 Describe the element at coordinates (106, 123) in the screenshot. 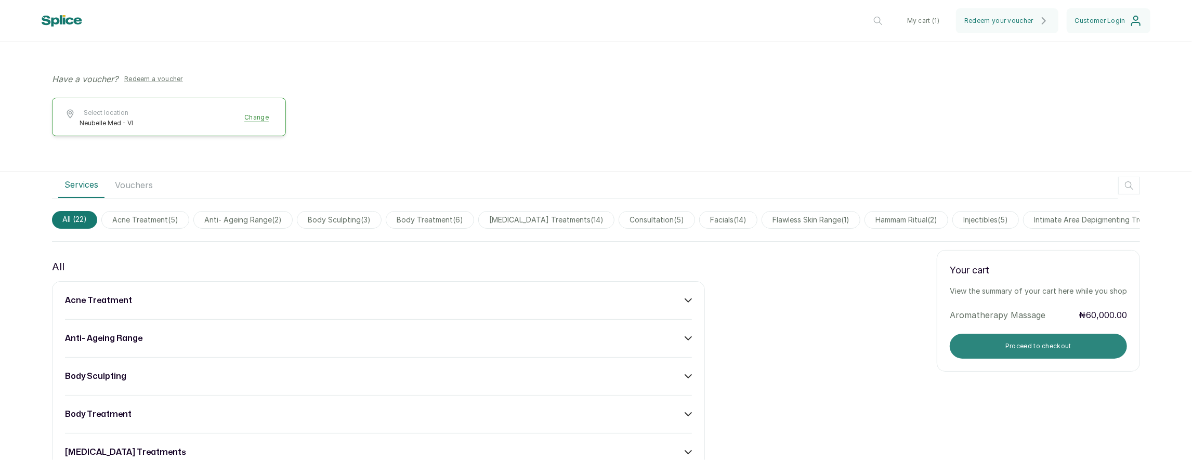

I see `span: Neubelle Med - VI` at that location.